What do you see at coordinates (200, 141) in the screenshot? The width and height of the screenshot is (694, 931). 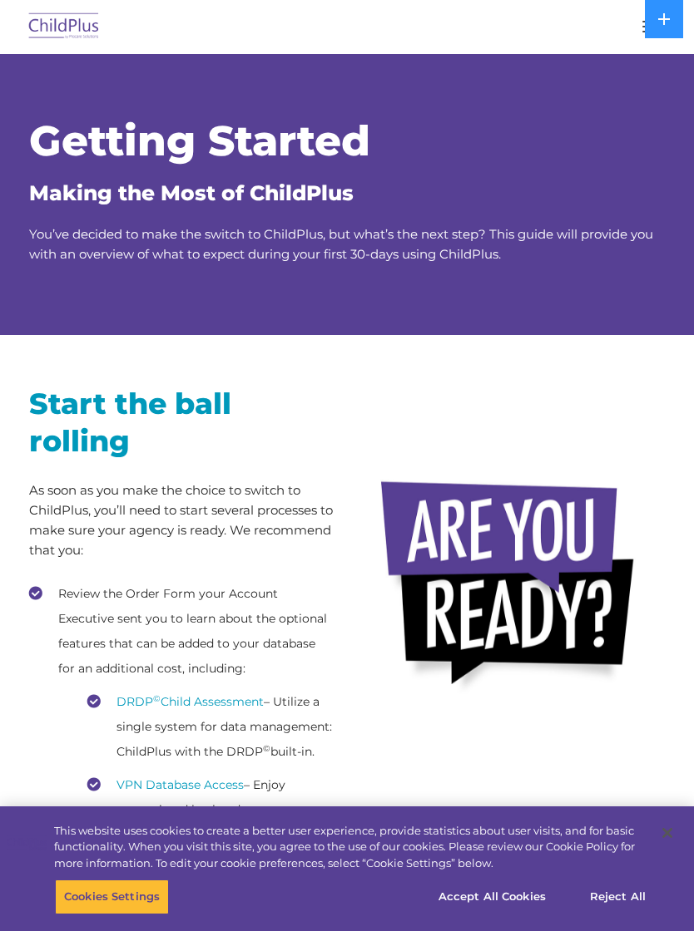 I see `span: Getting Started` at bounding box center [200, 141].